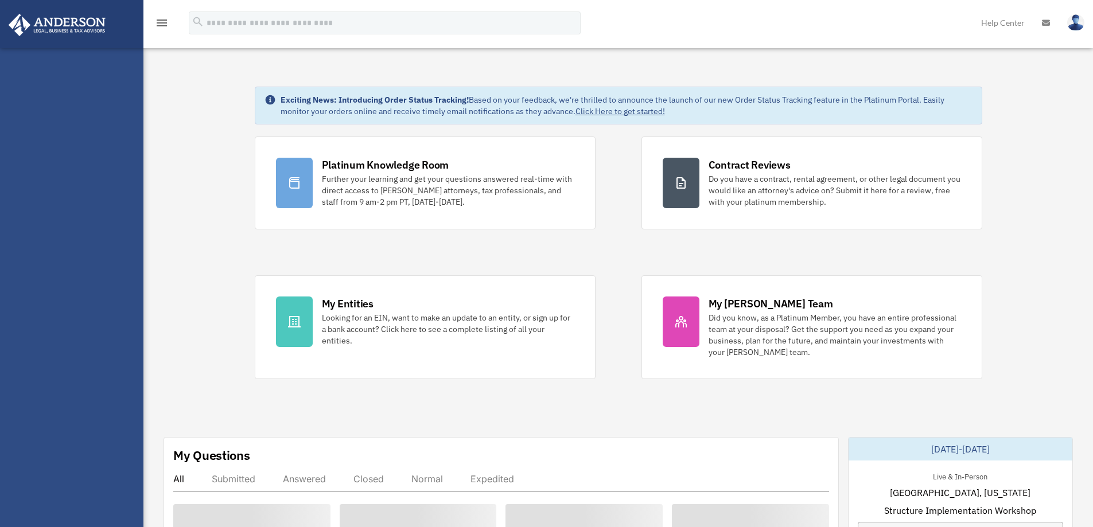  Describe the element at coordinates (386, 165) in the screenshot. I see `div: Platinum Knowledge Room` at that location.